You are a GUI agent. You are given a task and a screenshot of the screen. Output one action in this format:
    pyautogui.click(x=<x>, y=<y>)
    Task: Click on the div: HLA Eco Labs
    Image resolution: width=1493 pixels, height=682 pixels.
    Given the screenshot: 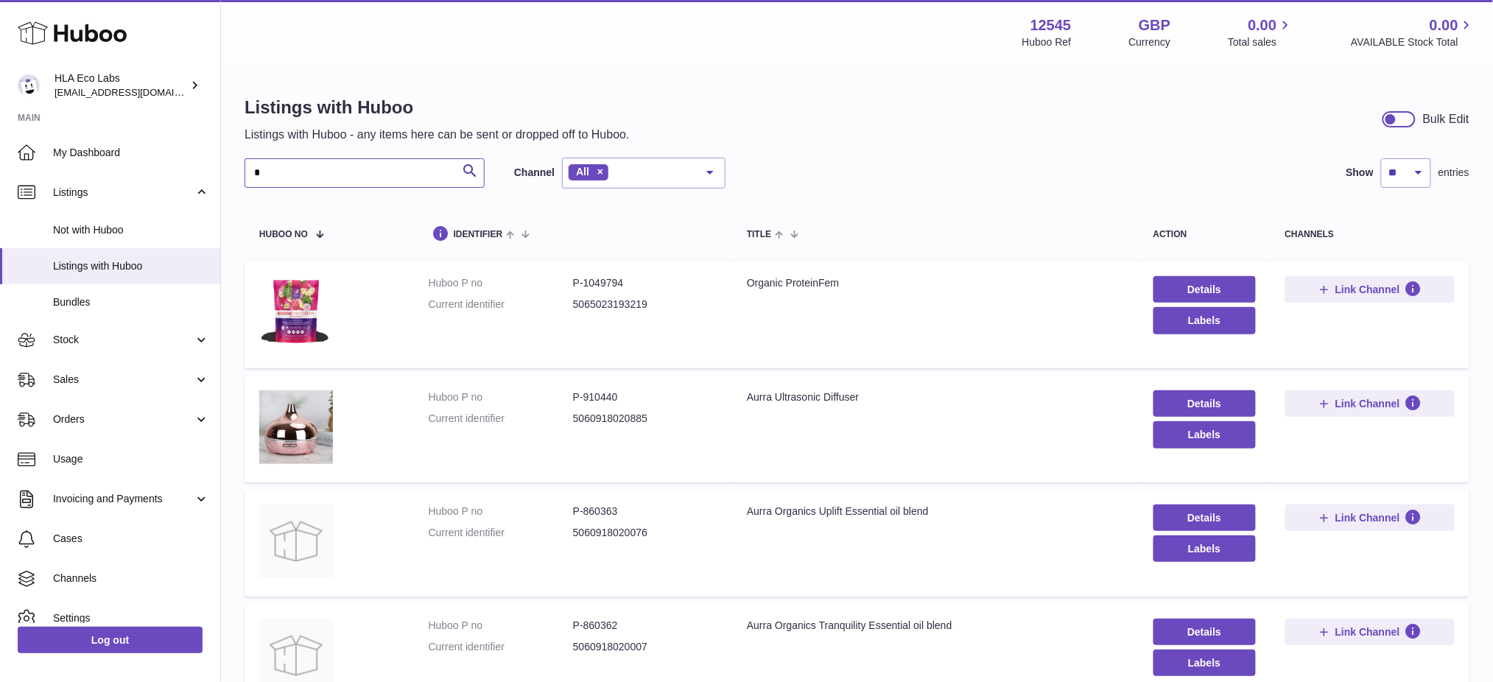 What is the action you would take?
    pyautogui.click(x=121, y=85)
    